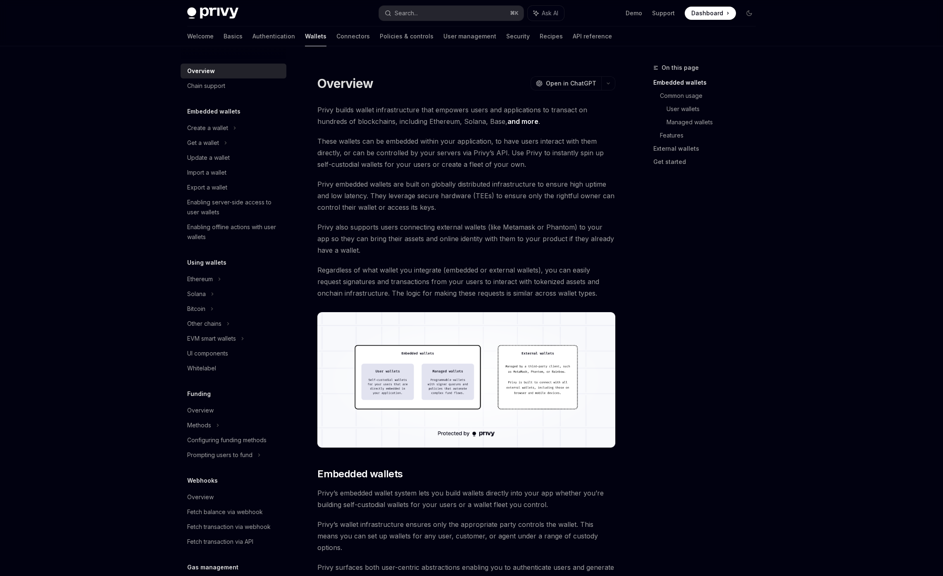 This screenshot has width=943, height=576. What do you see at coordinates (202, 481) in the screenshot?
I see `h5: Webhooks` at bounding box center [202, 481].